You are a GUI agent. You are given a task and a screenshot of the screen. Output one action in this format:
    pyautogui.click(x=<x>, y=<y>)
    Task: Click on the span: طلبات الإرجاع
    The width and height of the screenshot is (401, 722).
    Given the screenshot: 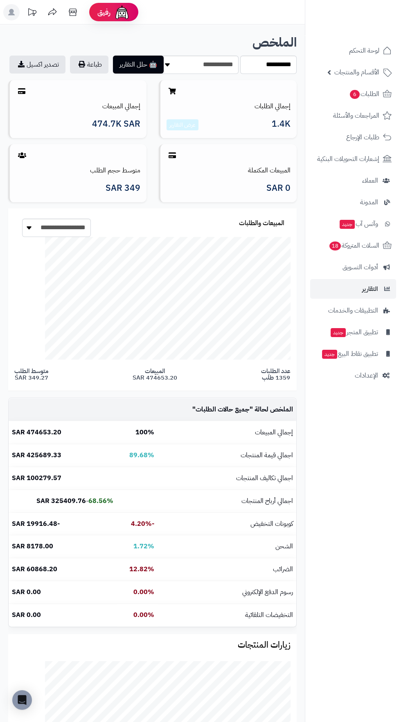 What is the action you would take?
    pyautogui.click(x=362, y=137)
    